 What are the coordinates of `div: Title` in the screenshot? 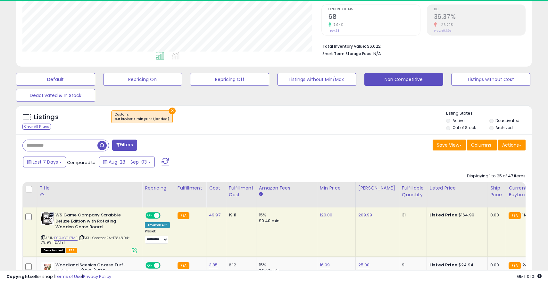 It's located at (89, 188).